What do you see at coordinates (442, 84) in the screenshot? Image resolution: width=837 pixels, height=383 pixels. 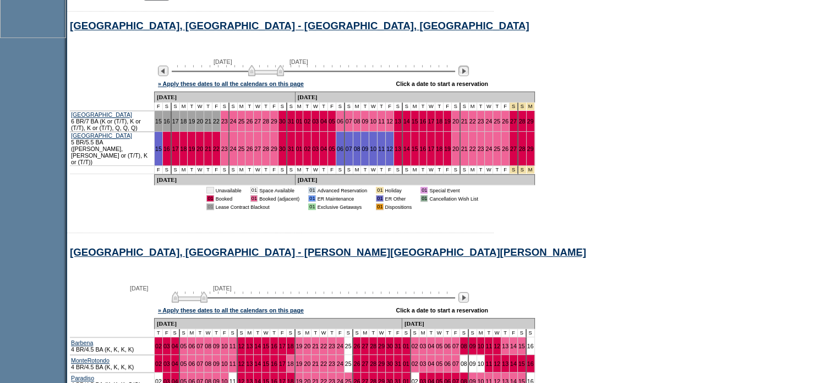 I see `div: Click a date to start a reservation` at bounding box center [442, 84].